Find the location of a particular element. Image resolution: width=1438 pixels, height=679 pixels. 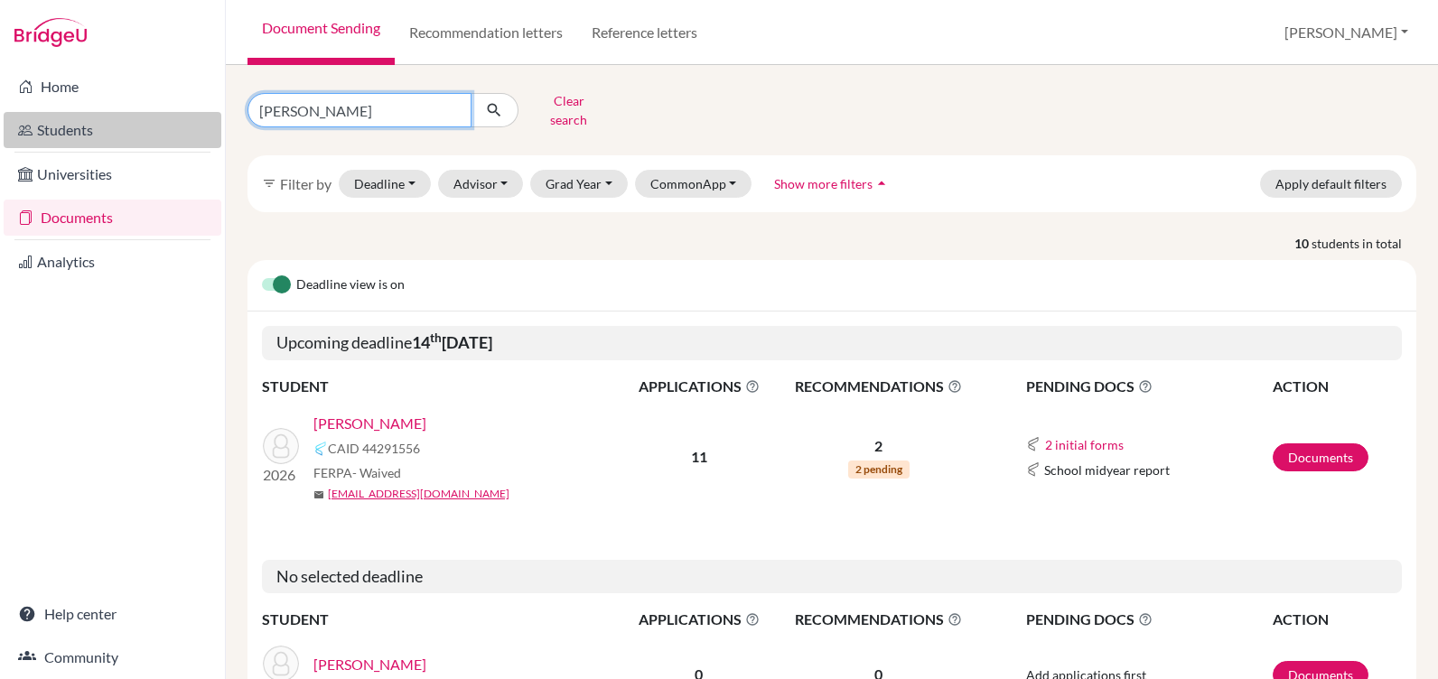

button: Deadline is located at coordinates (385, 183).